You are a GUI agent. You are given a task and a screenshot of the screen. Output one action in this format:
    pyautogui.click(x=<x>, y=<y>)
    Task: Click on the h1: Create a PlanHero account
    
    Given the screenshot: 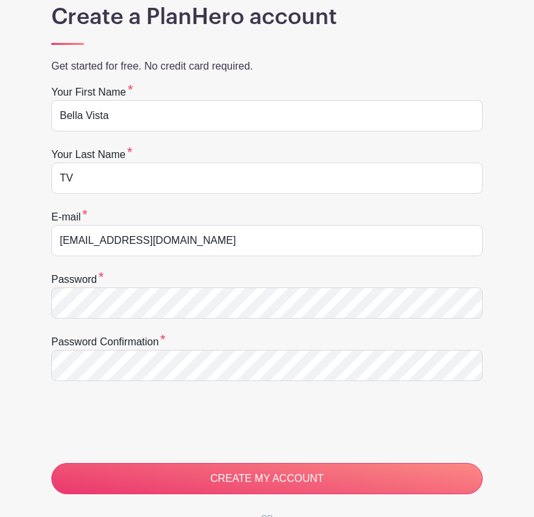 What is the action you would take?
    pyautogui.click(x=267, y=17)
    